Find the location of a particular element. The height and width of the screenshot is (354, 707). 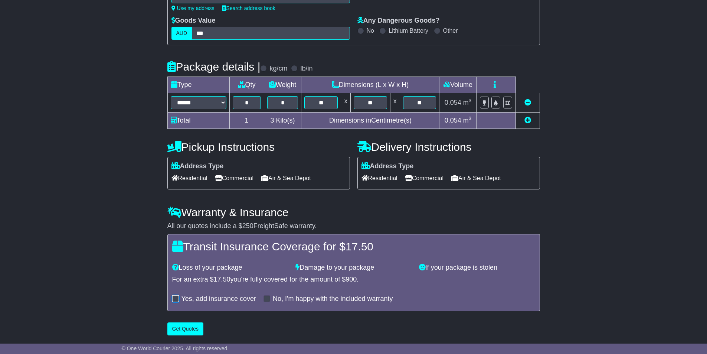

div: If your package is stolen is located at coordinates (477, 268).